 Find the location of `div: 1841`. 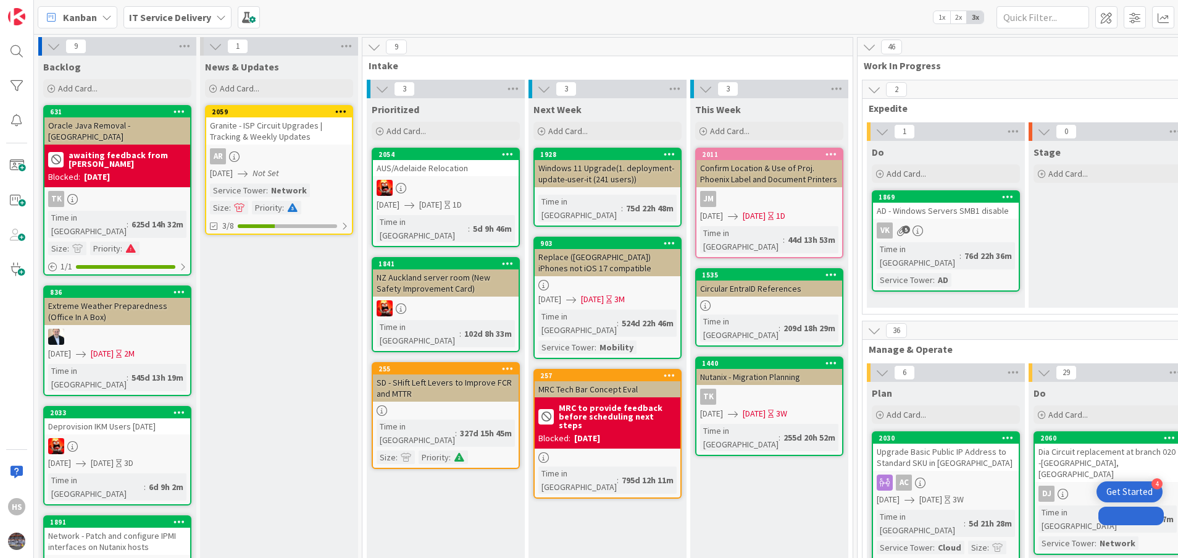

div: 1841 is located at coordinates (448, 264).